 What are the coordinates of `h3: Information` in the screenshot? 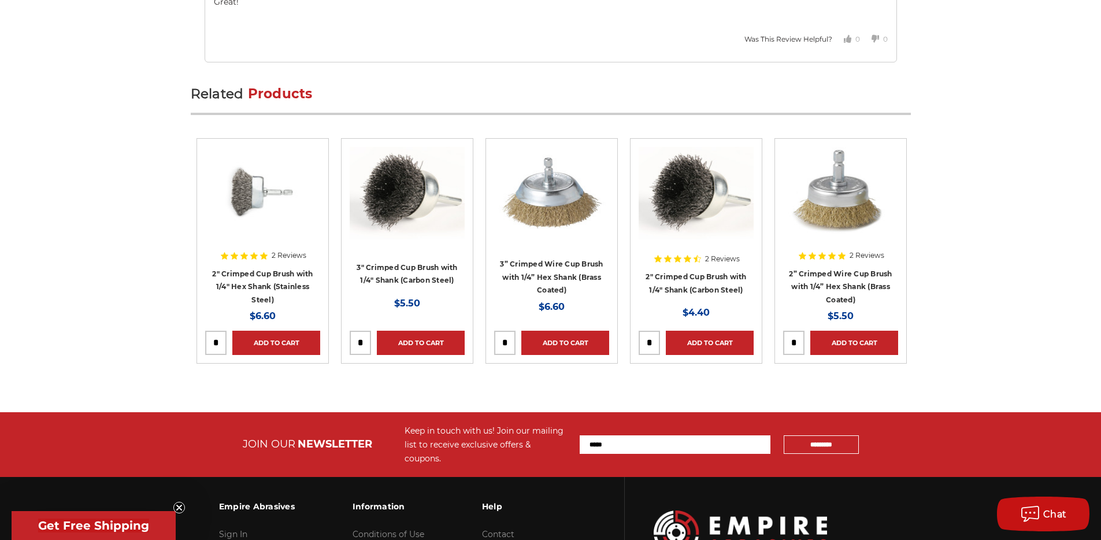 It's located at (388, 506).